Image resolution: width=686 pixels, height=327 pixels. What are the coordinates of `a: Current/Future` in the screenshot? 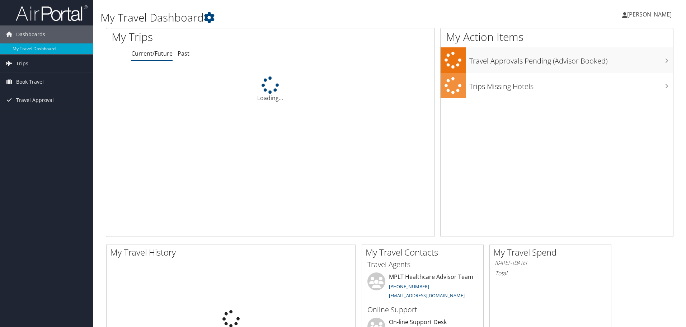 It's located at (152, 53).